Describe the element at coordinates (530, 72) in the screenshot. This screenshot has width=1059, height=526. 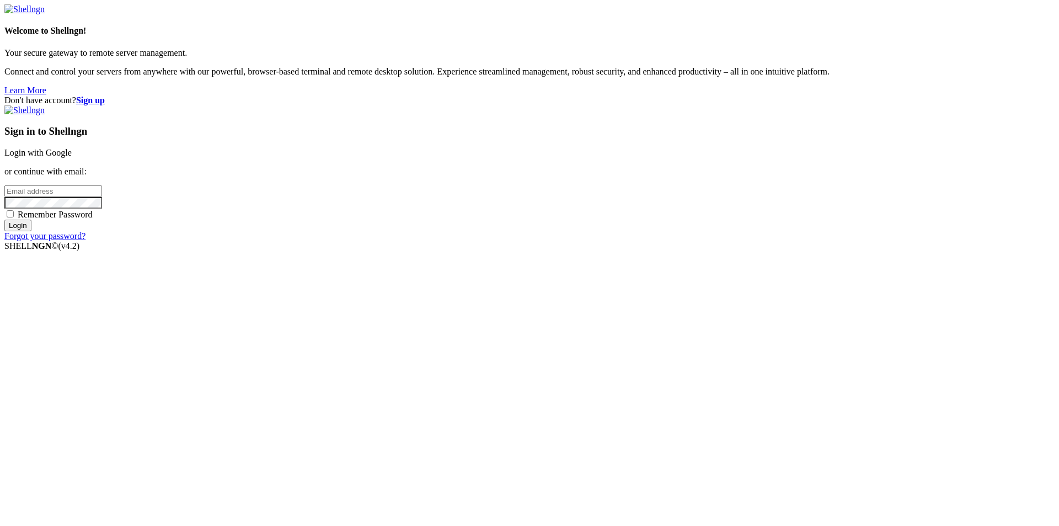
I see `p: Connect and control your servers from anywhere with our powerful, browser-based terminal and remo...` at that location.